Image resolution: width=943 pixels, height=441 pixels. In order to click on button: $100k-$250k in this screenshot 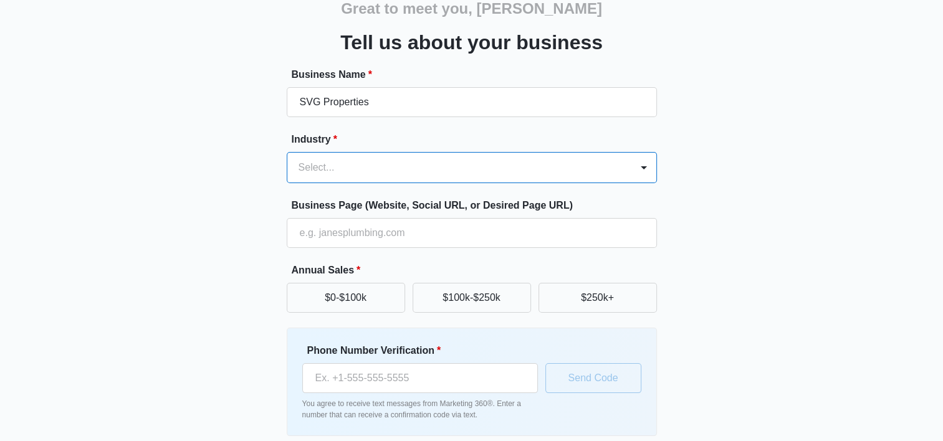, I will do `click(472, 298)`.